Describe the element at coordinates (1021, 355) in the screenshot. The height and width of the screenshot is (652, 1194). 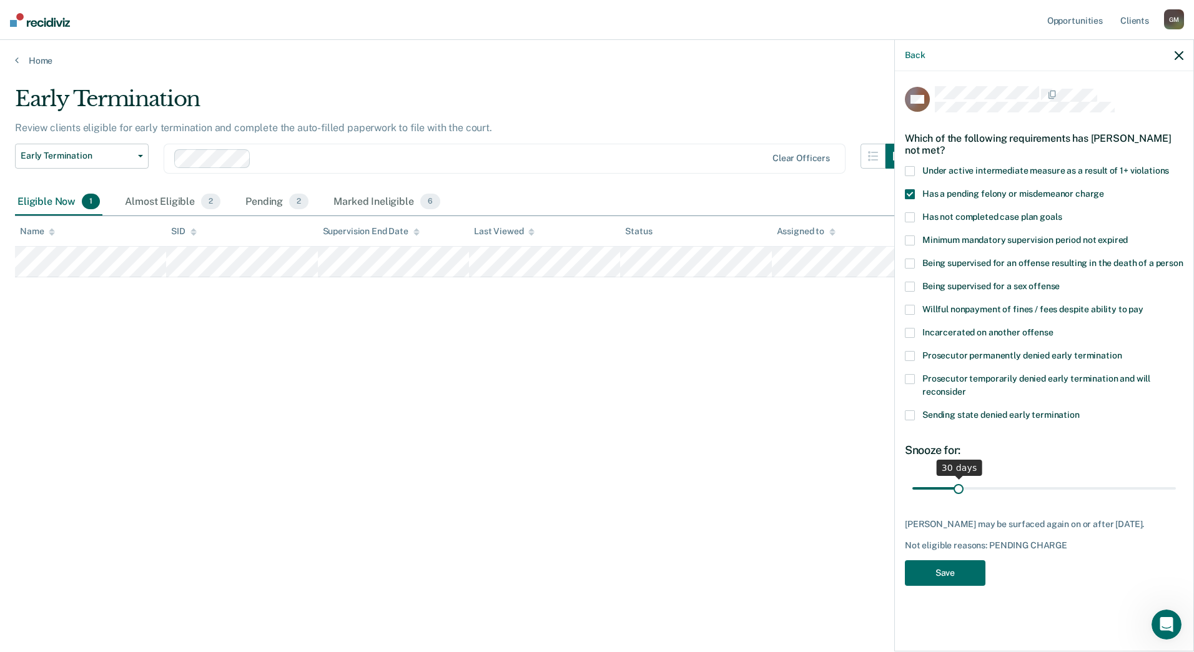
I see `span: Prosecutor permanently denied early termination` at that location.